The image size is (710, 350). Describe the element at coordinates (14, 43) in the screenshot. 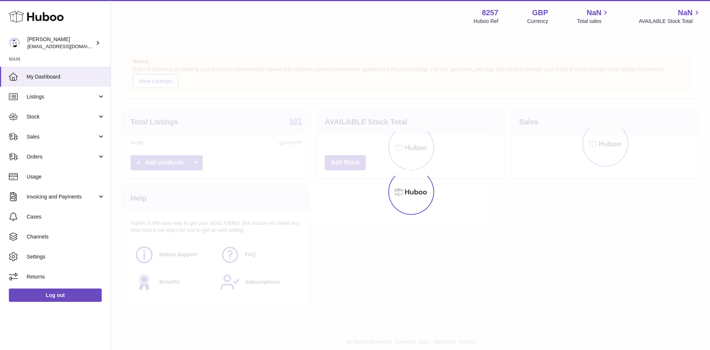

I see `img: internalAdmin-8257@internal.huboo.com` at that location.